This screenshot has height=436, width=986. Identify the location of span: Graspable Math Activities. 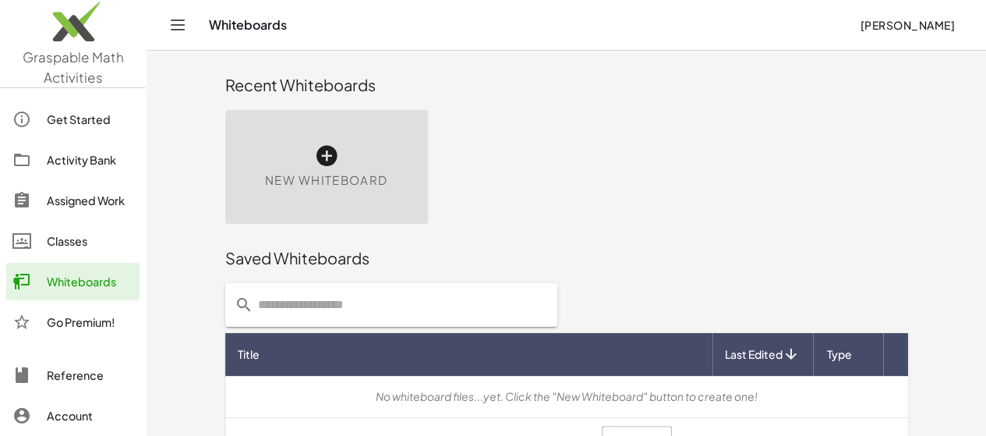
(73, 67).